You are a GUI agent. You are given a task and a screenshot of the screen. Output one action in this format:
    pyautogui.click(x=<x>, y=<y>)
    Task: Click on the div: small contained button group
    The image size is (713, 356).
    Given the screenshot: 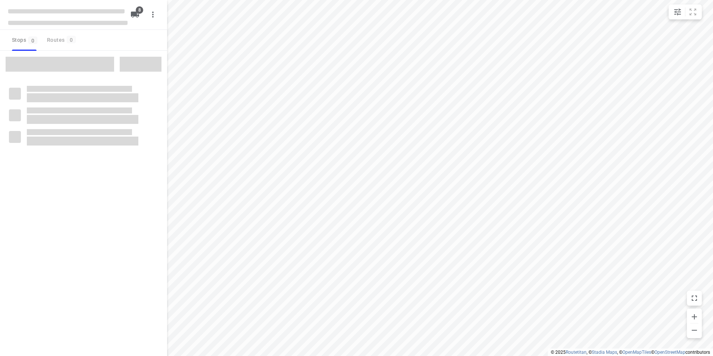 What is the action you would take?
    pyautogui.click(x=685, y=12)
    